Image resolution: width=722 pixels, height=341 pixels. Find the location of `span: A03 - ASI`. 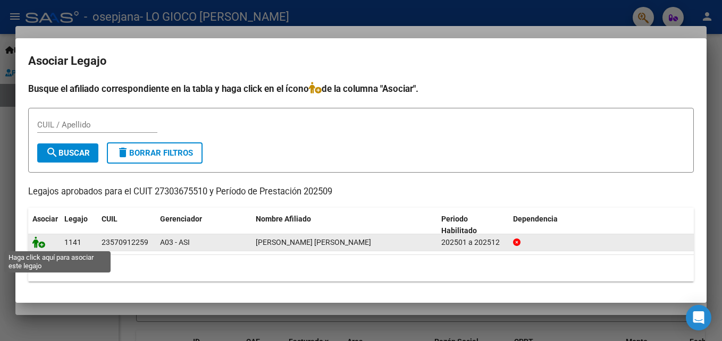

span: A03 - ASI is located at coordinates (175, 242).